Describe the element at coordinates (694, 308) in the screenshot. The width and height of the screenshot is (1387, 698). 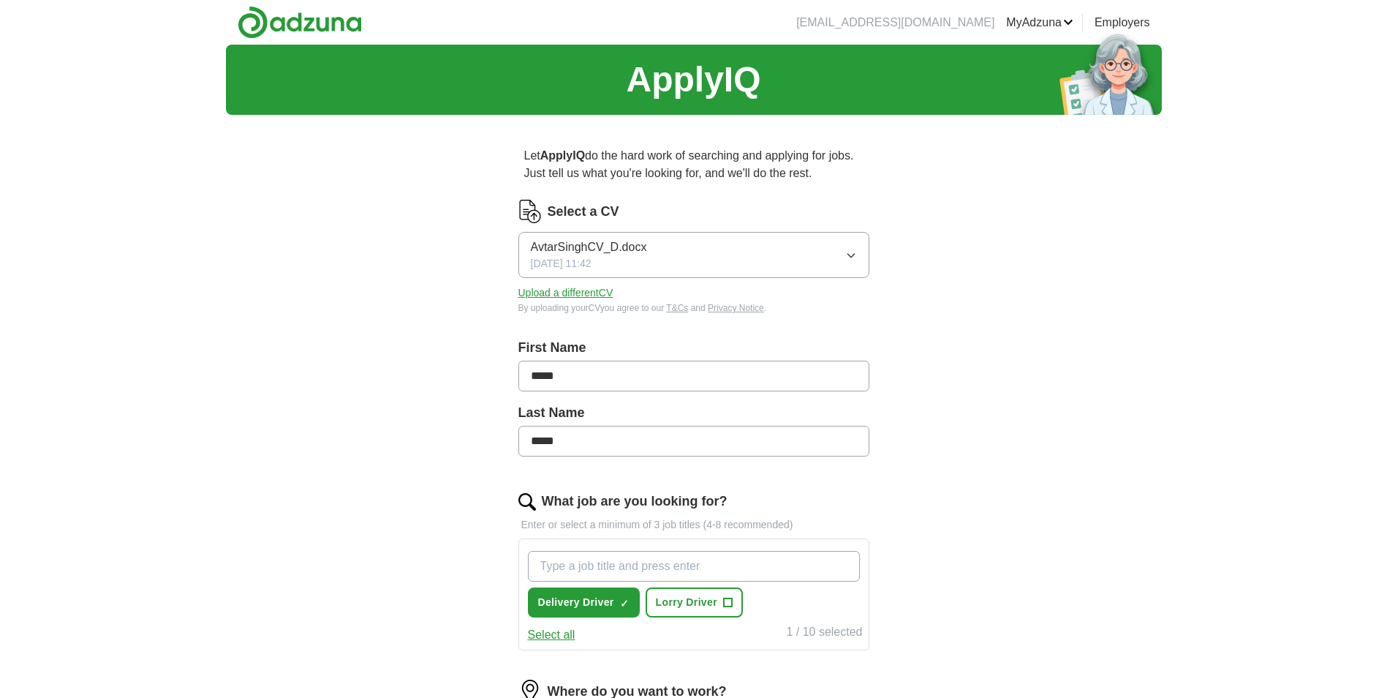
I see `div: By uploading your CV you agree to our and .` at that location.